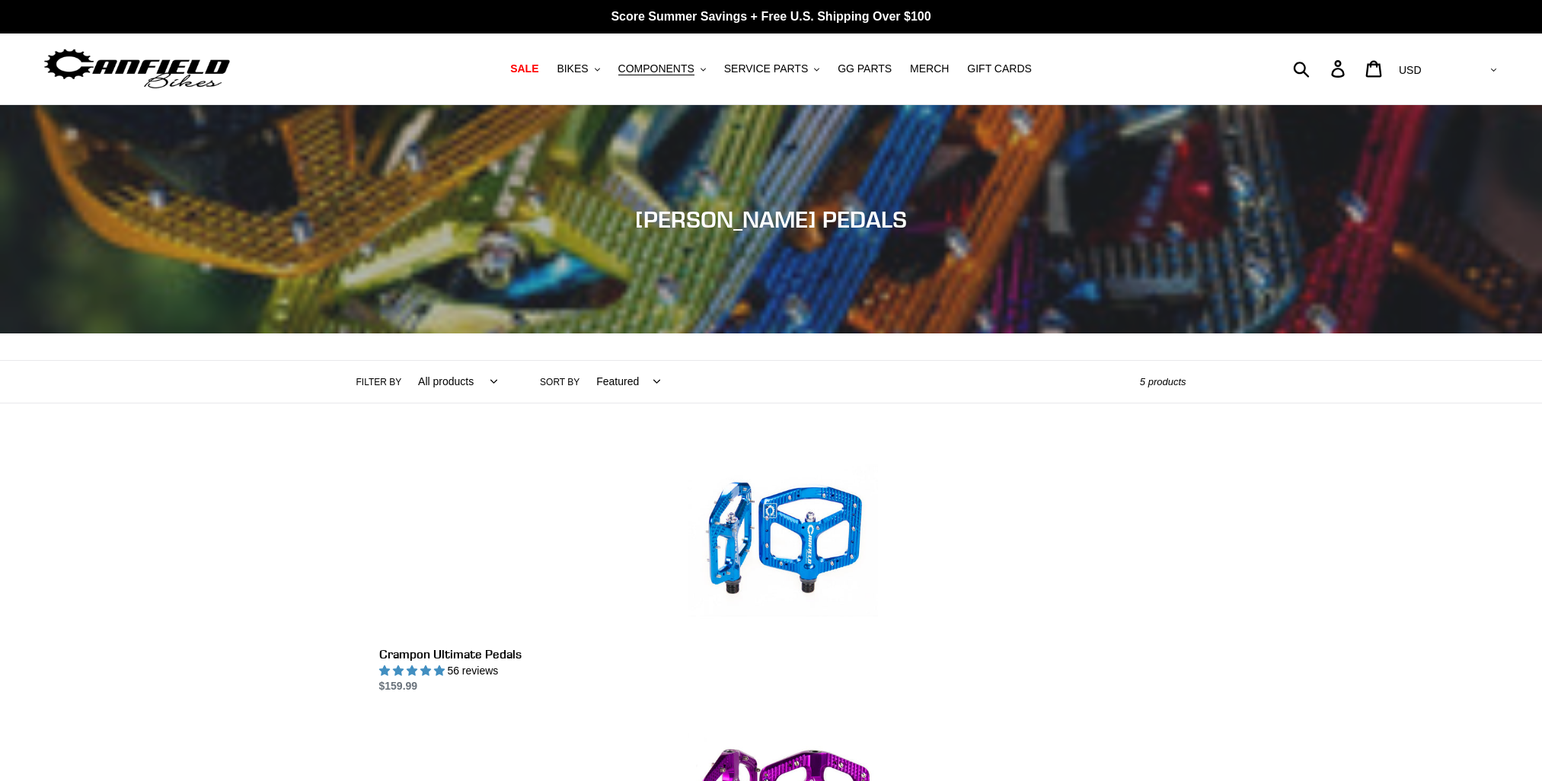 Image resolution: width=1542 pixels, height=781 pixels. I want to click on a: MERCH, so click(929, 69).